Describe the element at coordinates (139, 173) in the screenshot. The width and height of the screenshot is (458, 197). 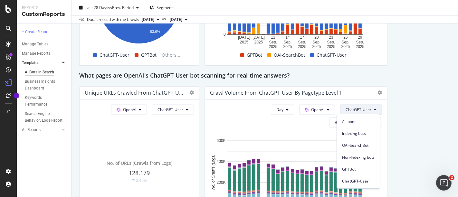
I see `span: 128,179` at that location.